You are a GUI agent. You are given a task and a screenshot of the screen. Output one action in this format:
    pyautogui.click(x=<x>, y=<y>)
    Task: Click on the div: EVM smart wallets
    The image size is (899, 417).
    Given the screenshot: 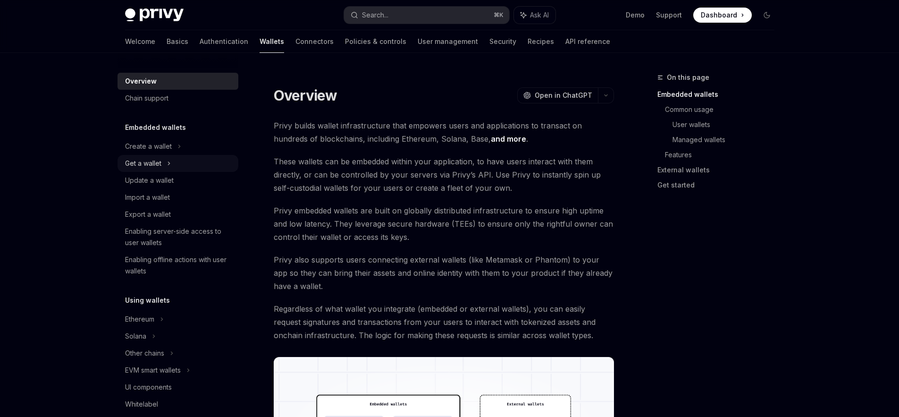 What is the action you would take?
    pyautogui.click(x=153, y=370)
    